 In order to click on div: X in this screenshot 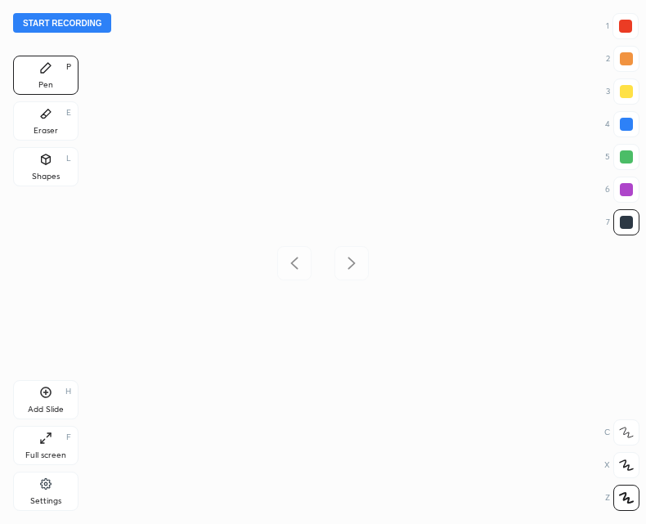, I will do `click(622, 465)`.